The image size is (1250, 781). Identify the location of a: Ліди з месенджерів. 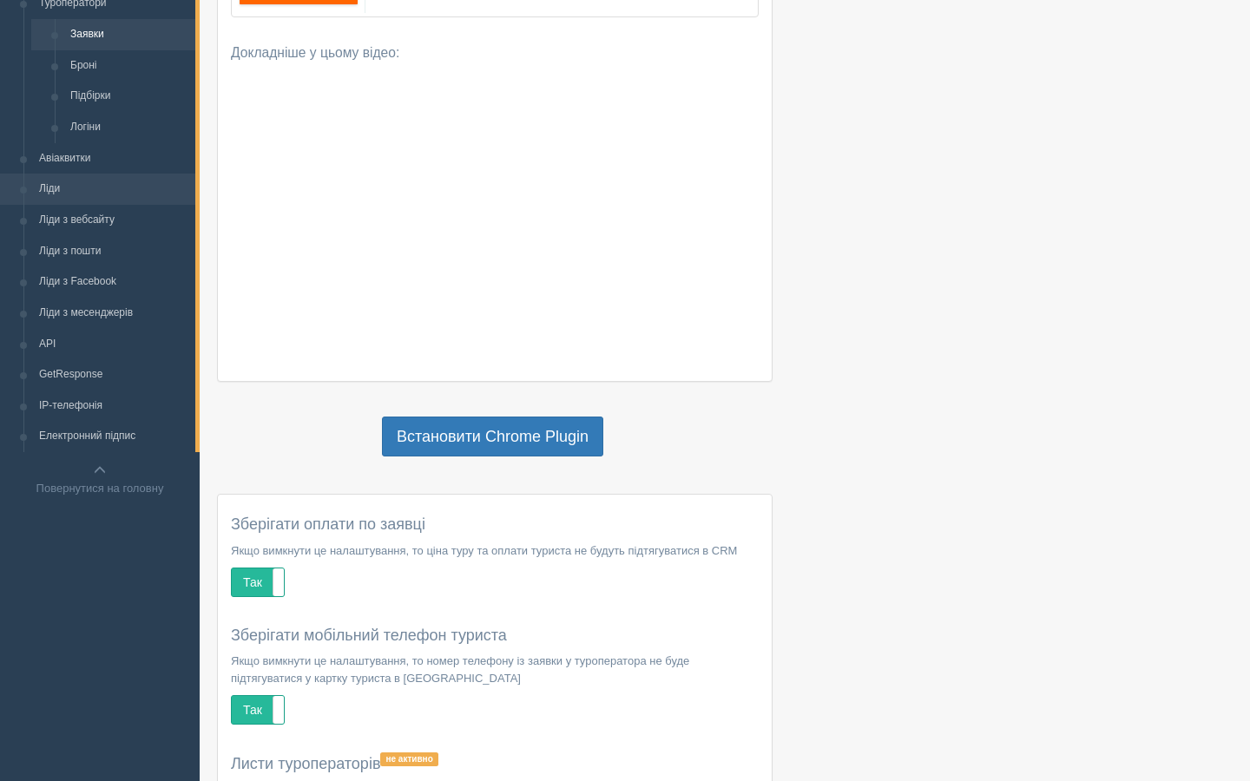
(113, 313).